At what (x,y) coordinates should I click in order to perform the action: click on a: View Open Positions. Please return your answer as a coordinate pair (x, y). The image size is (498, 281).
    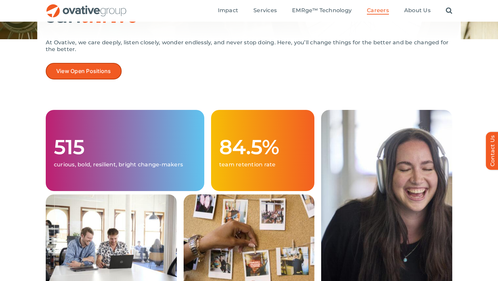
    Looking at the image, I should click on (84, 71).